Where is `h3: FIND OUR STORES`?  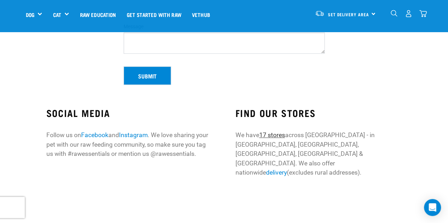
h3: FIND OUR STORES is located at coordinates (319, 113).